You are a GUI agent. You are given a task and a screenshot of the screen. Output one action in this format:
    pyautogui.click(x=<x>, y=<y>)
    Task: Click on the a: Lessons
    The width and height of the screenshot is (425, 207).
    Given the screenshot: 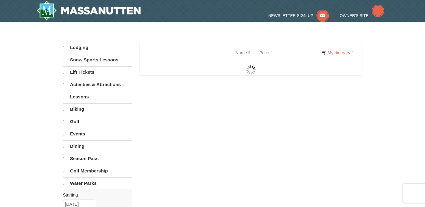 What is the action you would take?
    pyautogui.click(x=97, y=97)
    